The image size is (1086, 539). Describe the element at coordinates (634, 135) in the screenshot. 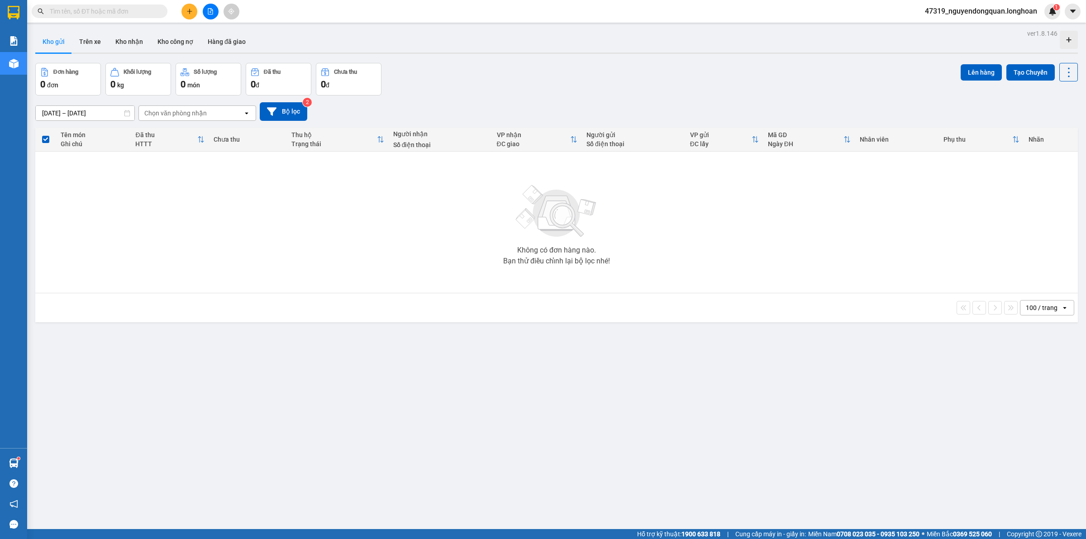

I see `div: Người gửi` at that location.